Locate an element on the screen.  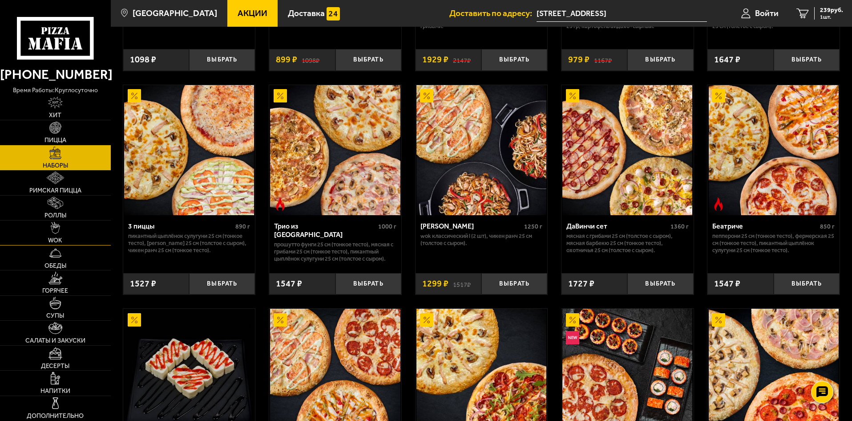
span: Доставка is located at coordinates (306, 13).